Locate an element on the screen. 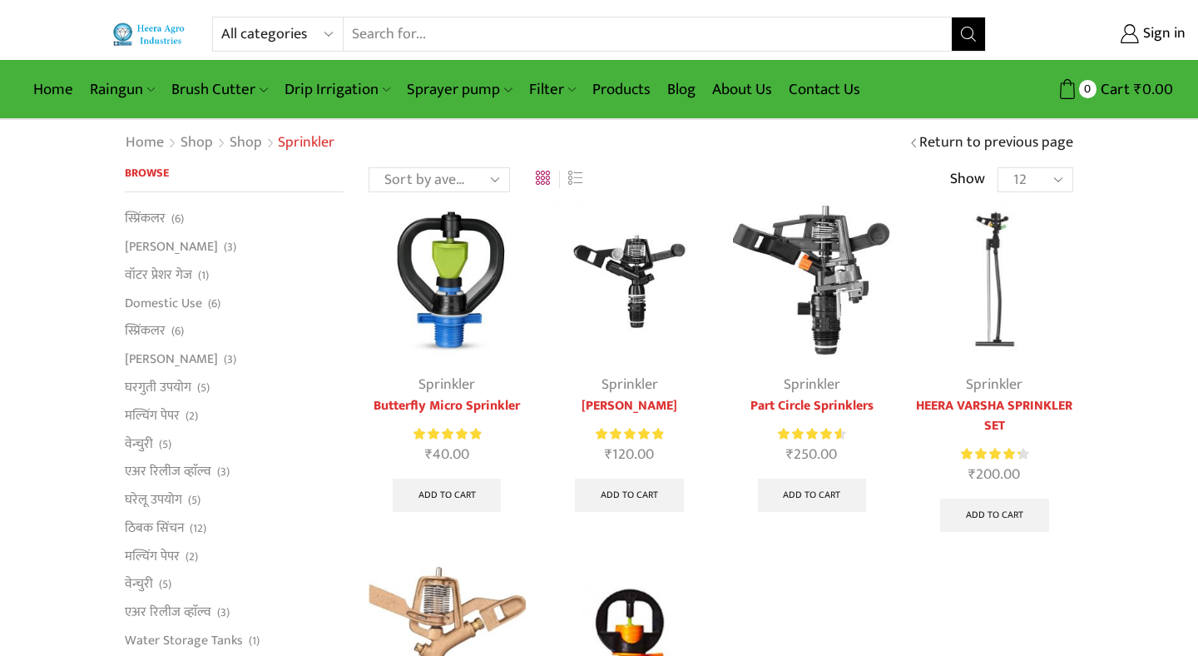  span: (12) is located at coordinates (198, 528).